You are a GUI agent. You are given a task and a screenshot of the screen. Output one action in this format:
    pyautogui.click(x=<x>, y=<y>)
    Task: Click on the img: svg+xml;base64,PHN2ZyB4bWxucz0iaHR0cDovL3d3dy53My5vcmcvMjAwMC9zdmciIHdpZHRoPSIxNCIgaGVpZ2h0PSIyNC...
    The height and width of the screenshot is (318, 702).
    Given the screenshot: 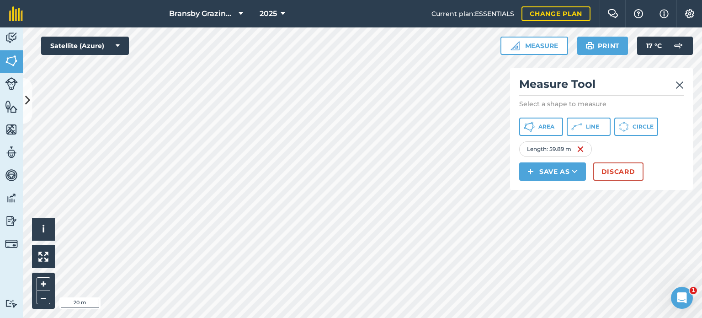 What is the action you would take?
    pyautogui.click(x=530, y=171)
    